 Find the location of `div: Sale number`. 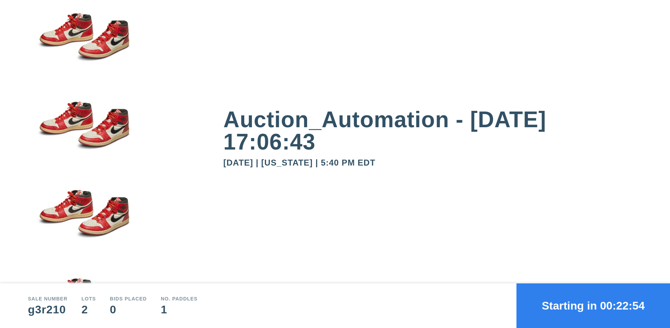

div: Sale number is located at coordinates (48, 299).